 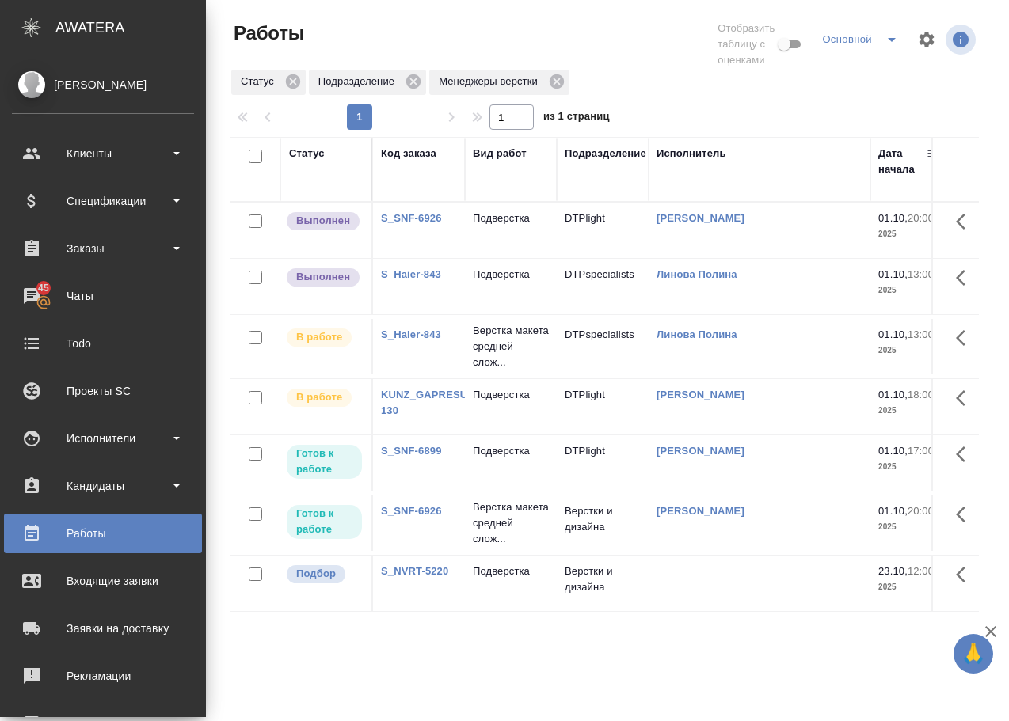 What do you see at coordinates (103, 296) in the screenshot?
I see `a: 45Чаты` at bounding box center [103, 296].